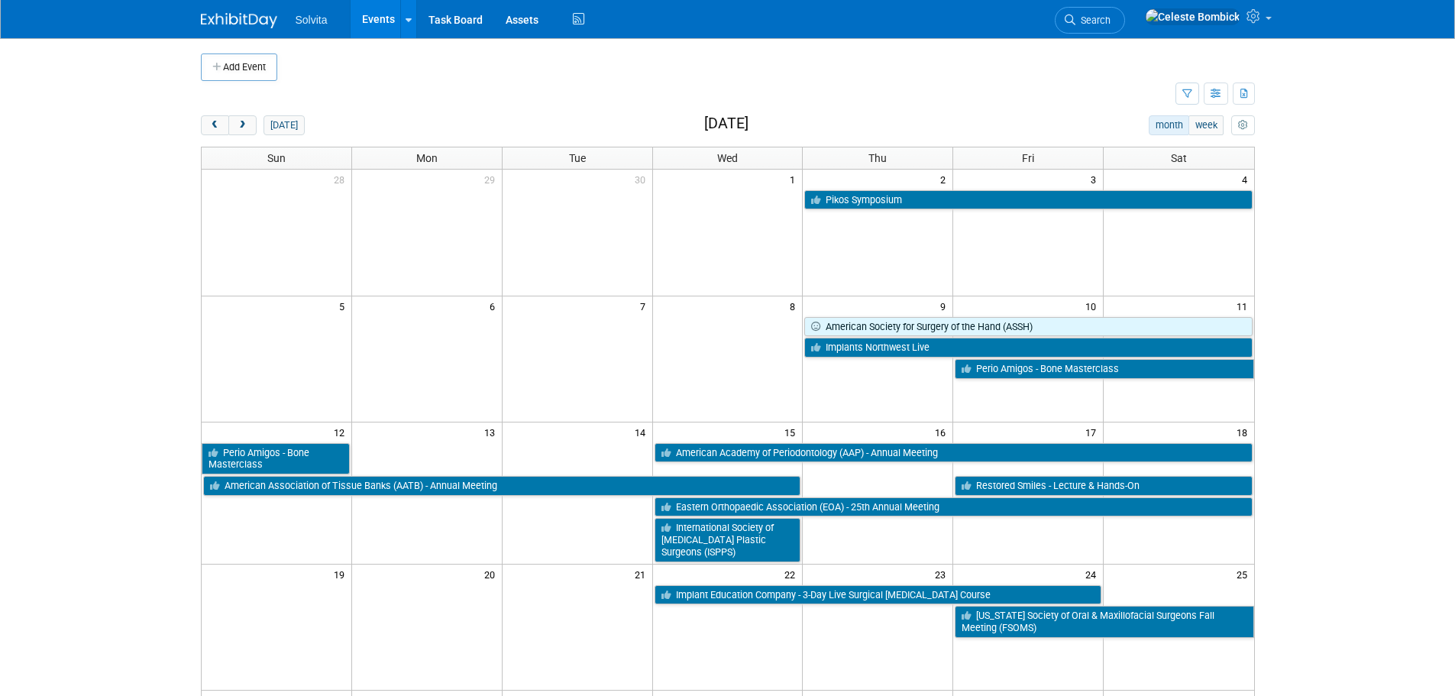  I want to click on a: Pikos Symposium, so click(1028, 200).